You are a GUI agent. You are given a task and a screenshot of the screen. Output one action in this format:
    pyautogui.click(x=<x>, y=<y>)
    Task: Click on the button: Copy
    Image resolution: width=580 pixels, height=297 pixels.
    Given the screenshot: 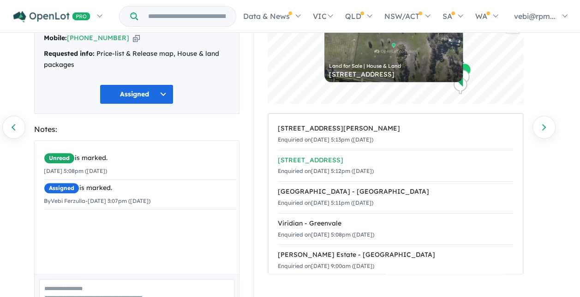 What is the action you would take?
    pyautogui.click(x=136, y=38)
    